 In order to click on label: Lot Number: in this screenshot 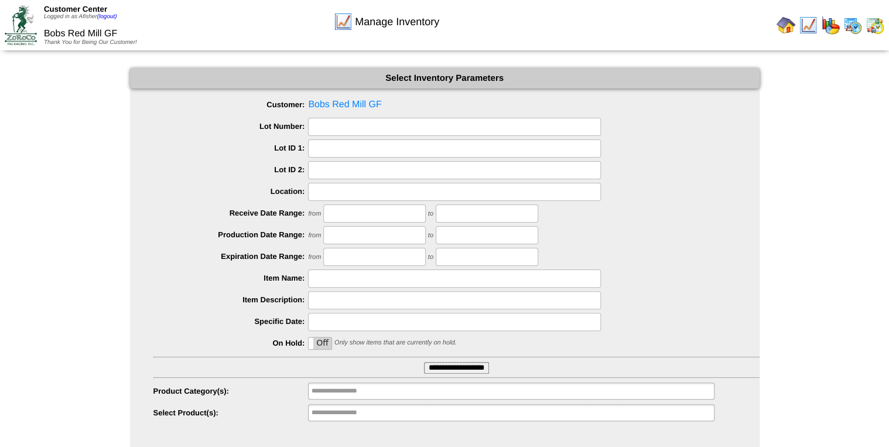, I will do `click(231, 126)`.